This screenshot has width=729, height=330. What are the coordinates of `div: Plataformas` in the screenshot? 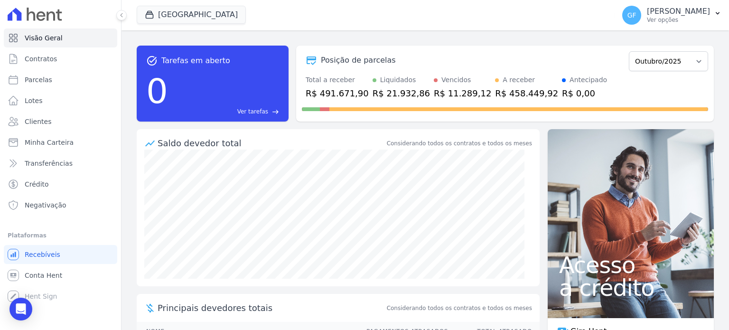 It's located at (60, 235).